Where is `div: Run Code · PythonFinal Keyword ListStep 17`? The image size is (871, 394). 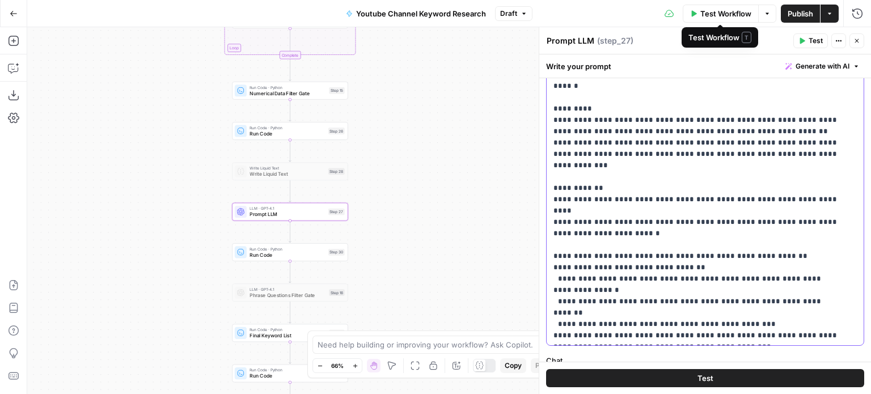 div: Run Code · PythonFinal Keyword ListStep 17 is located at coordinates (290, 333).